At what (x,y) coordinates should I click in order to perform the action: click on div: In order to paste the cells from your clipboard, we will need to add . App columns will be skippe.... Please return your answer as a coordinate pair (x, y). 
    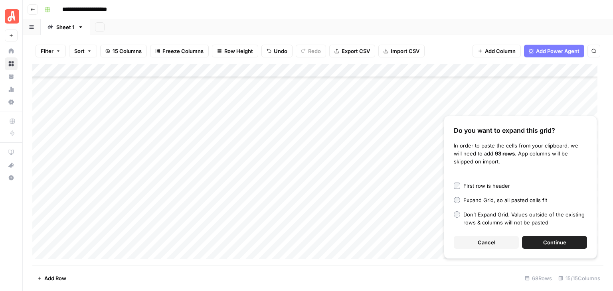
    Looking at the image, I should click on (520, 154).